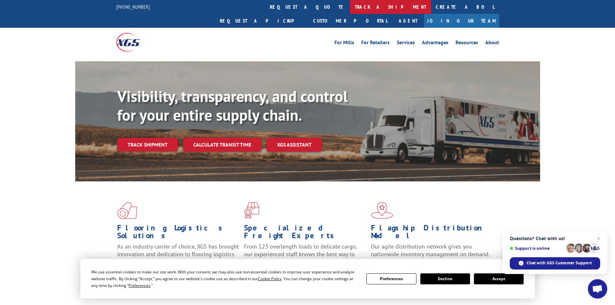 This screenshot has width=615, height=305. I want to click on a: For Retailers, so click(376, 44).